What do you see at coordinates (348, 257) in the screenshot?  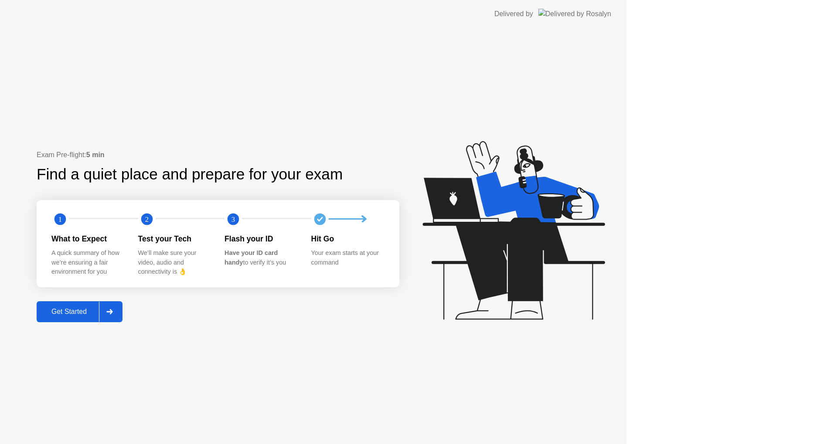 I see `div: Your exam starts at your command` at bounding box center [348, 257].